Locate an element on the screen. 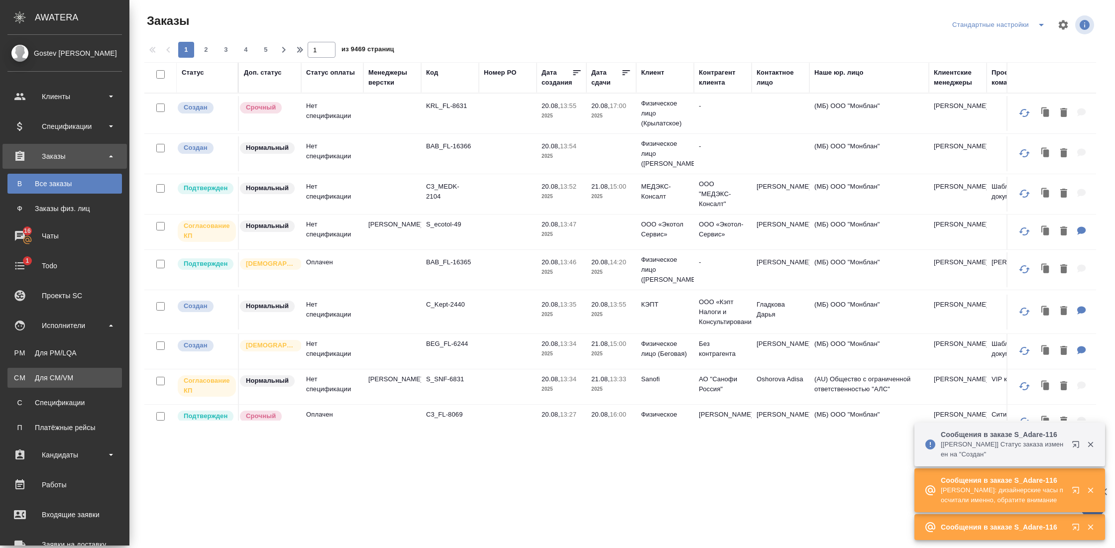 The height and width of the screenshot is (548, 1115). div: Менеджеры верстки is located at coordinates (392, 78).